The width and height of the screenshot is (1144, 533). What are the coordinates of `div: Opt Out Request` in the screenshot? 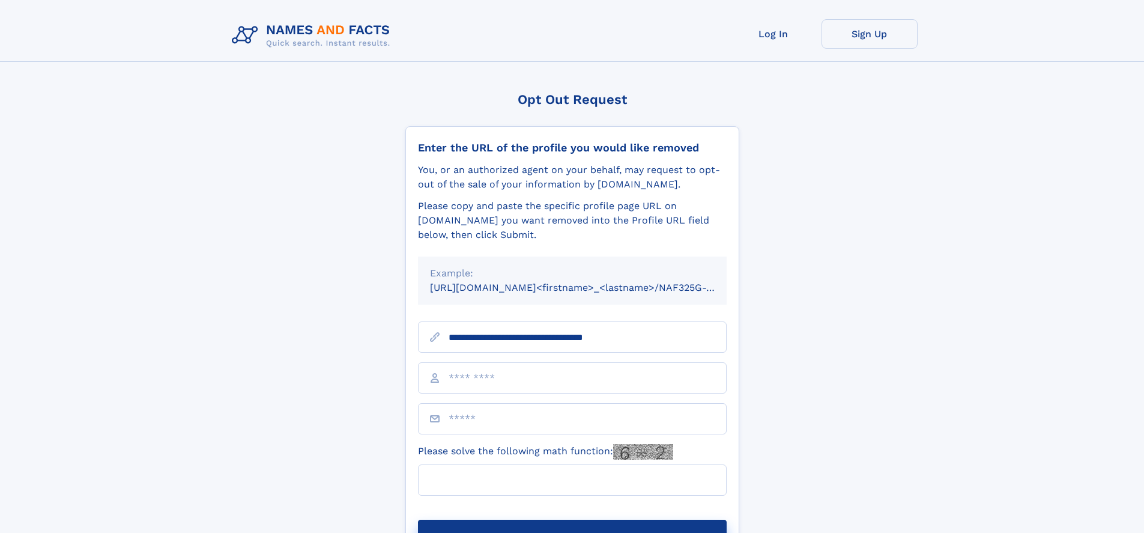 It's located at (573, 99).